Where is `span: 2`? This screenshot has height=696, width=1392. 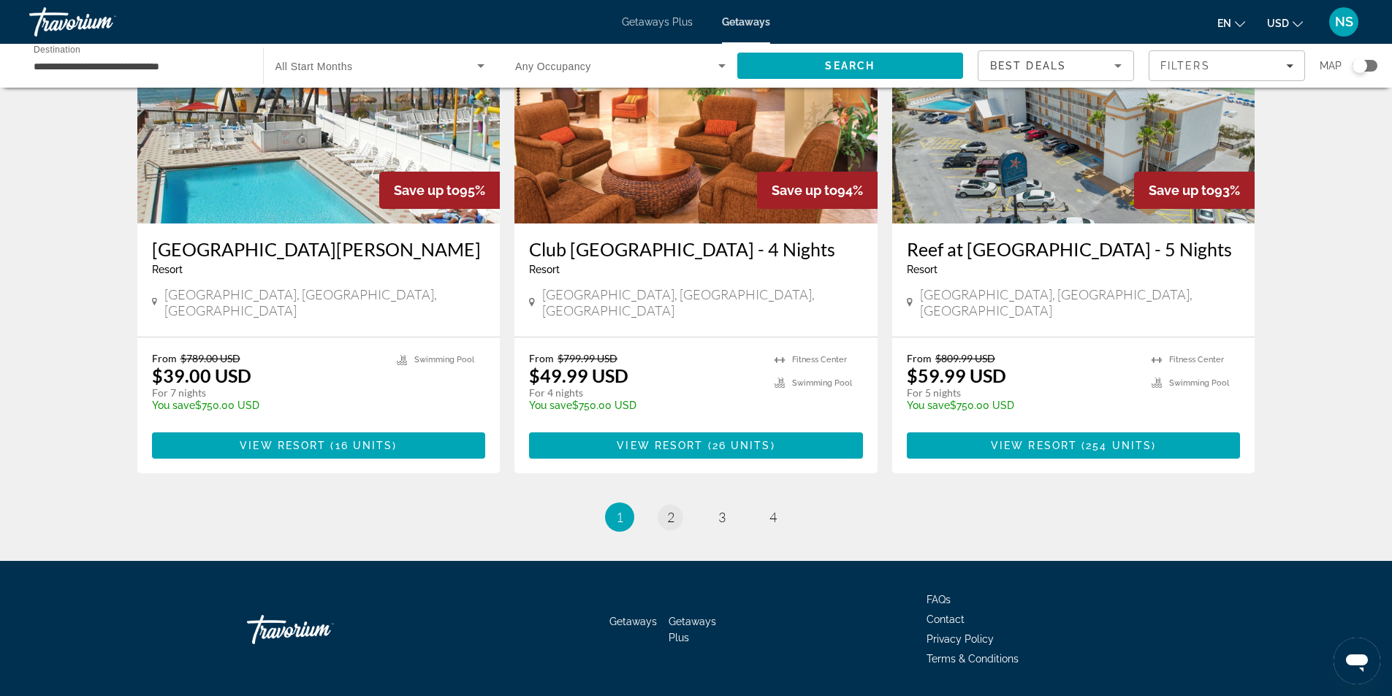
span: 2 is located at coordinates (671, 517).